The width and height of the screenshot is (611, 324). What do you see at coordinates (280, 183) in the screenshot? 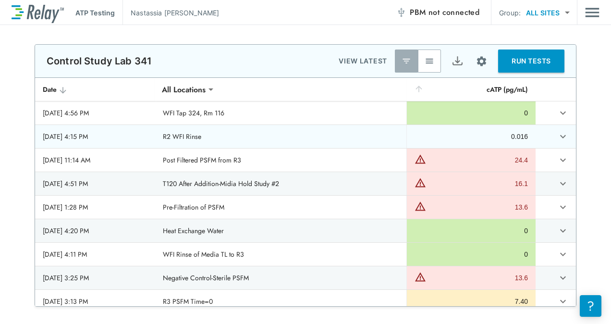
I see `td: T120 After Addition-Midia Hold Study #2` at bounding box center [280, 183].